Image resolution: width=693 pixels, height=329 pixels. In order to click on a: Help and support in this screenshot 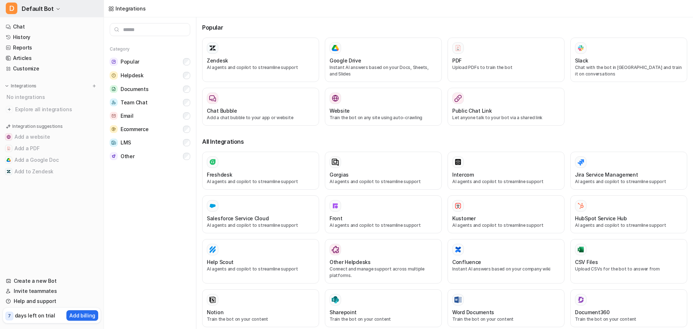, I will do `click(52, 301)`.